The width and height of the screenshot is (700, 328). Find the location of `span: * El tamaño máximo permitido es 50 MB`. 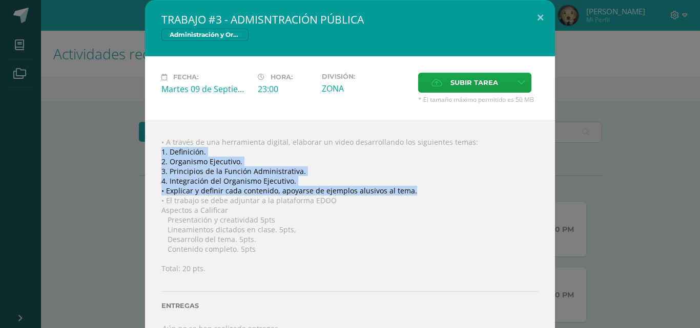

span: * El tamaño máximo permitido es 50 MB is located at coordinates (478, 99).